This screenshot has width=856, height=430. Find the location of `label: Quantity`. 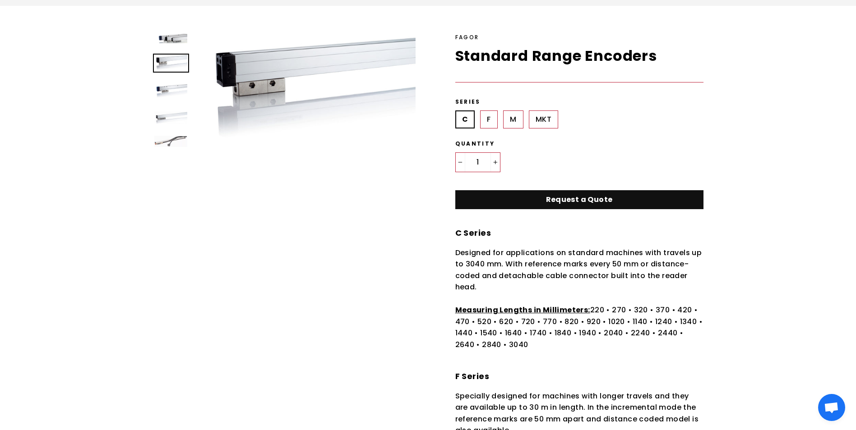

label: Quantity is located at coordinates (579, 144).